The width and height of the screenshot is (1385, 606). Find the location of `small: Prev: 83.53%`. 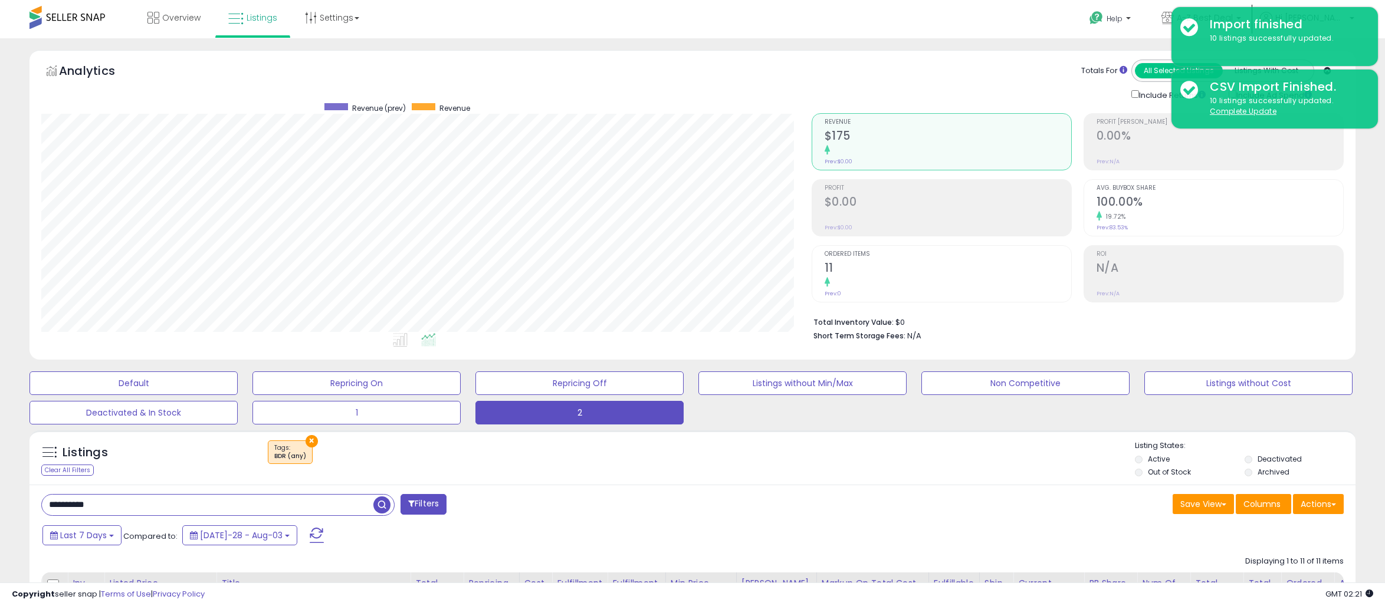

small: Prev: 83.53% is located at coordinates (1112, 228).